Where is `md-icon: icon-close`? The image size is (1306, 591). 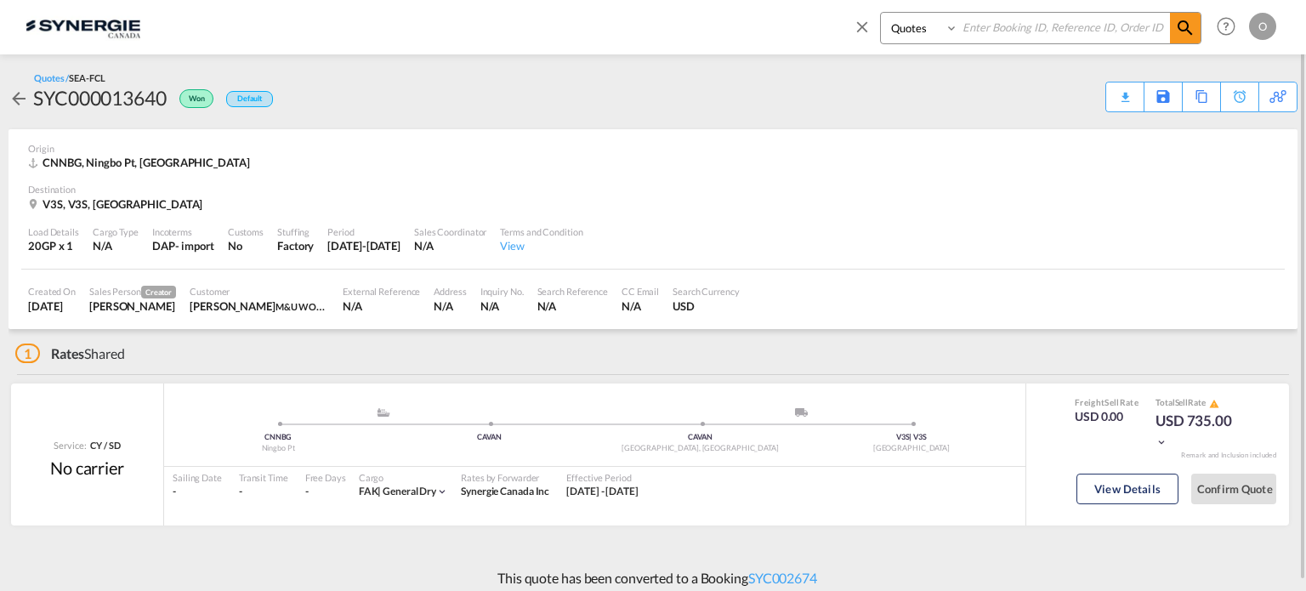 md-icon: icon-close is located at coordinates (862, 26).